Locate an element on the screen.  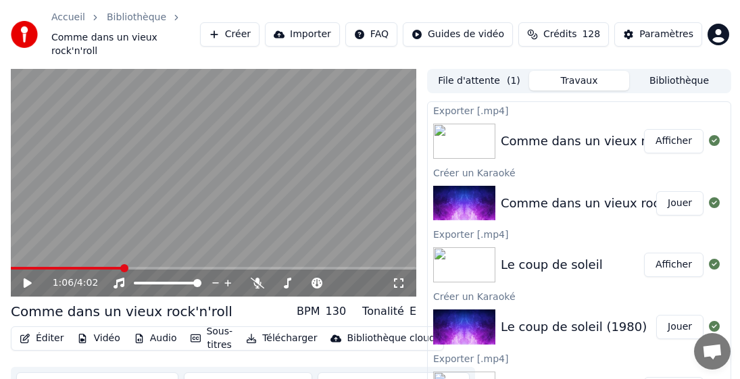
button: Créer is located at coordinates (230, 34).